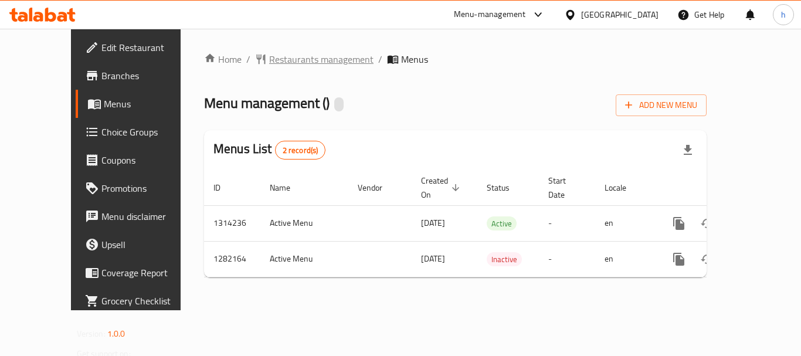 This screenshot has width=801, height=356. I want to click on span: Vendor, so click(377, 188).